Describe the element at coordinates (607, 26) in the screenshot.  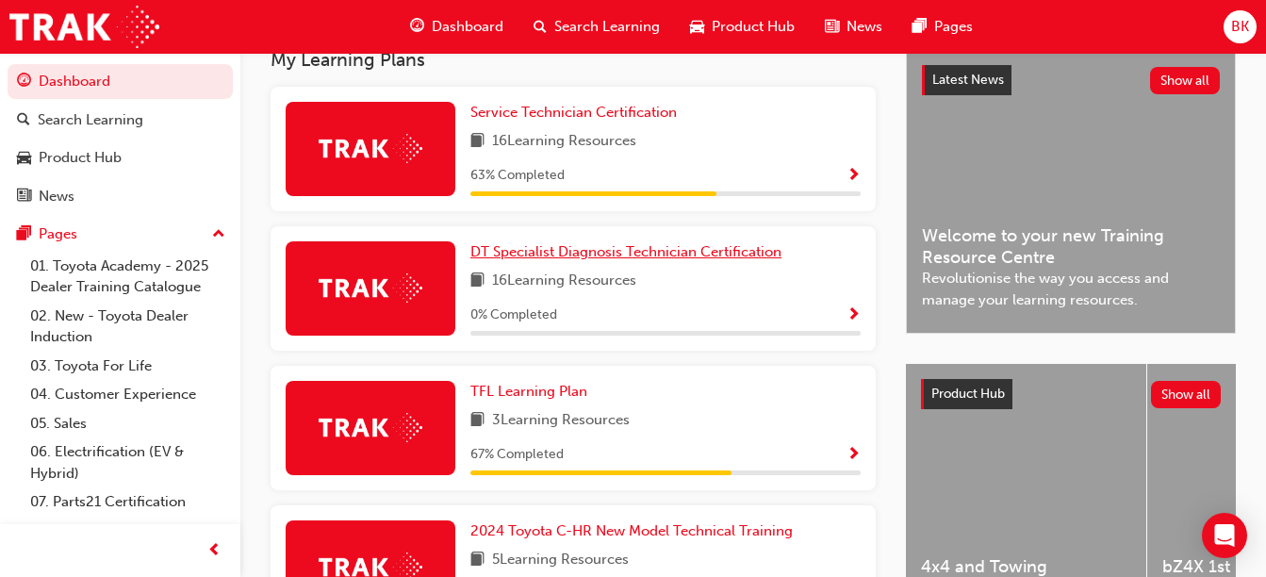
I see `span: Search Learning` at that location.